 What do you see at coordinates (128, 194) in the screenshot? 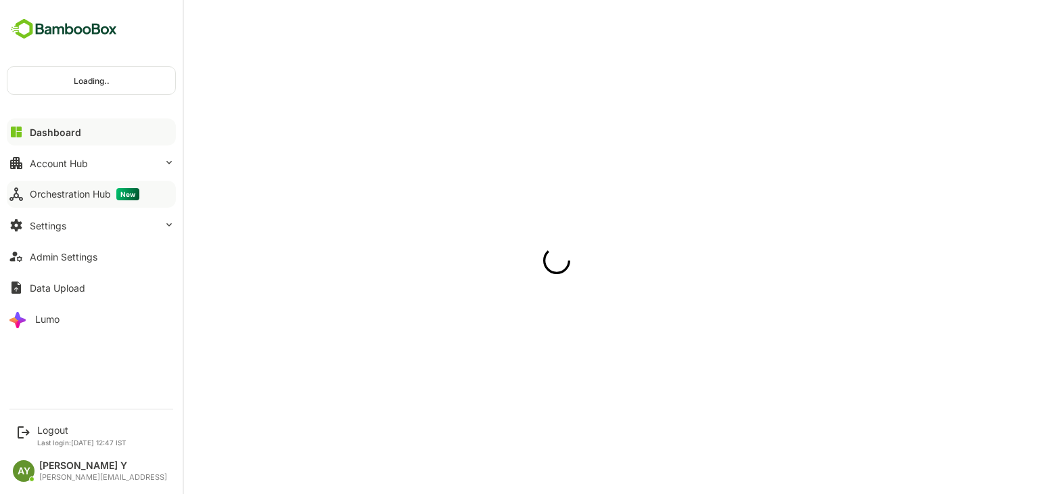
I see `span: New` at bounding box center [128, 194].